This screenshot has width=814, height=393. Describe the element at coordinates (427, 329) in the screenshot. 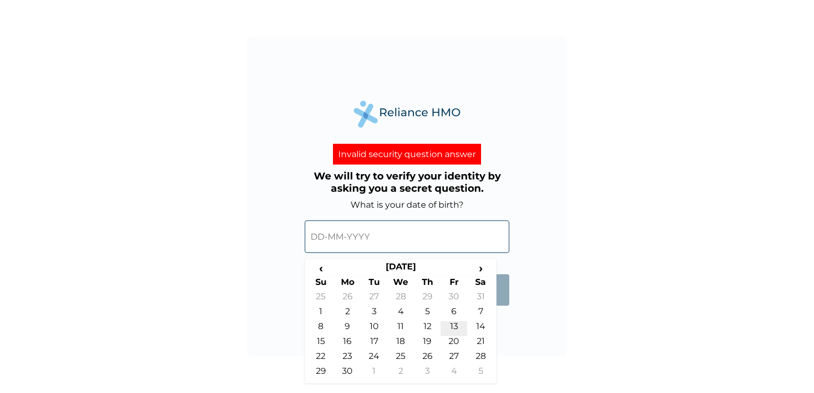

I see `td: 12` at that location.